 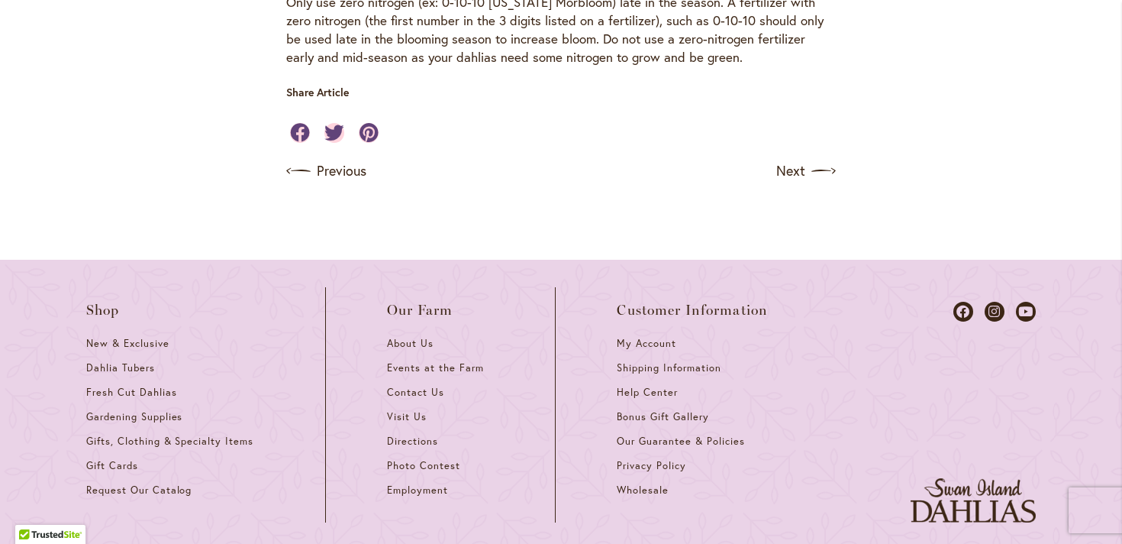 What do you see at coordinates (134, 416) in the screenshot?
I see `span: Gardening Supplies` at bounding box center [134, 416].